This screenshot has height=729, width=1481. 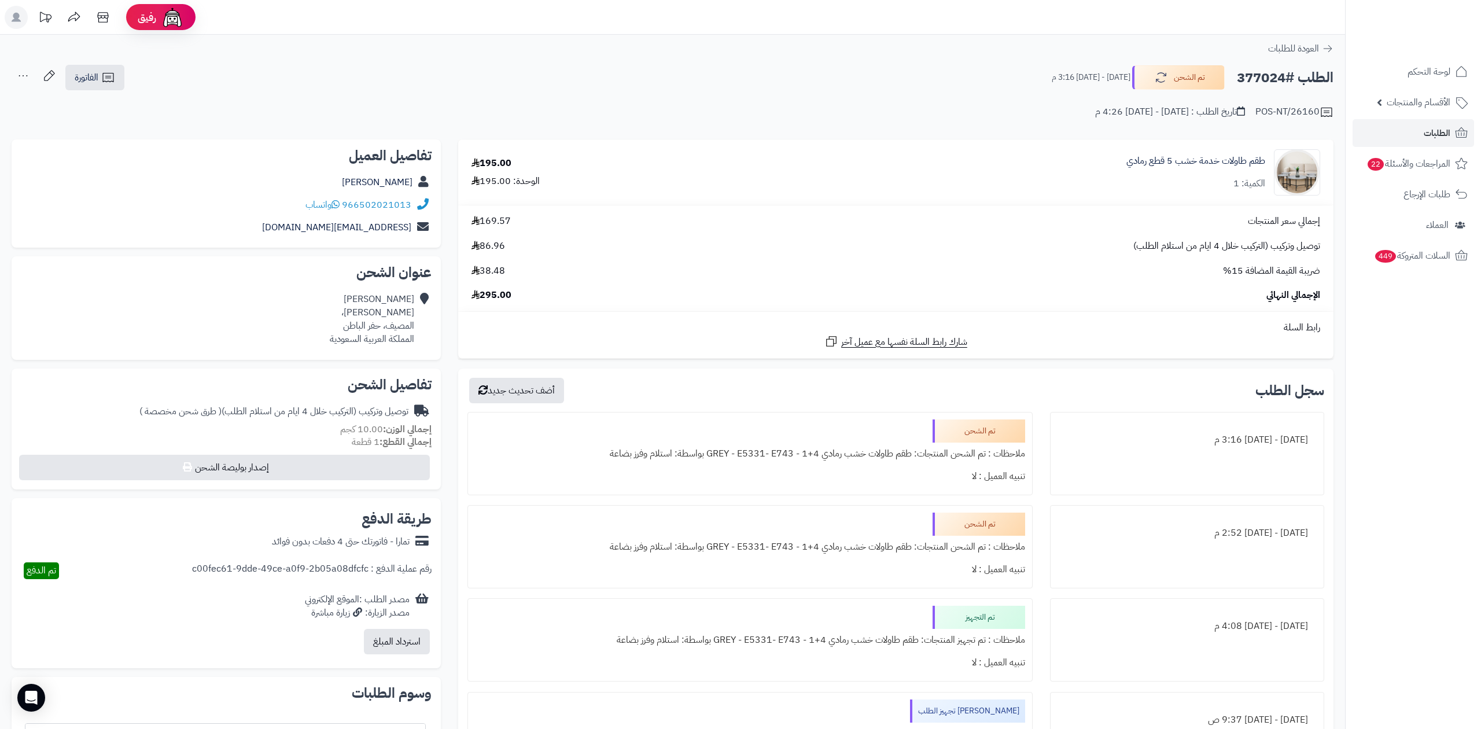 What do you see at coordinates (1414, 72) in the screenshot?
I see `a: لوحة التحكم` at bounding box center [1414, 72].